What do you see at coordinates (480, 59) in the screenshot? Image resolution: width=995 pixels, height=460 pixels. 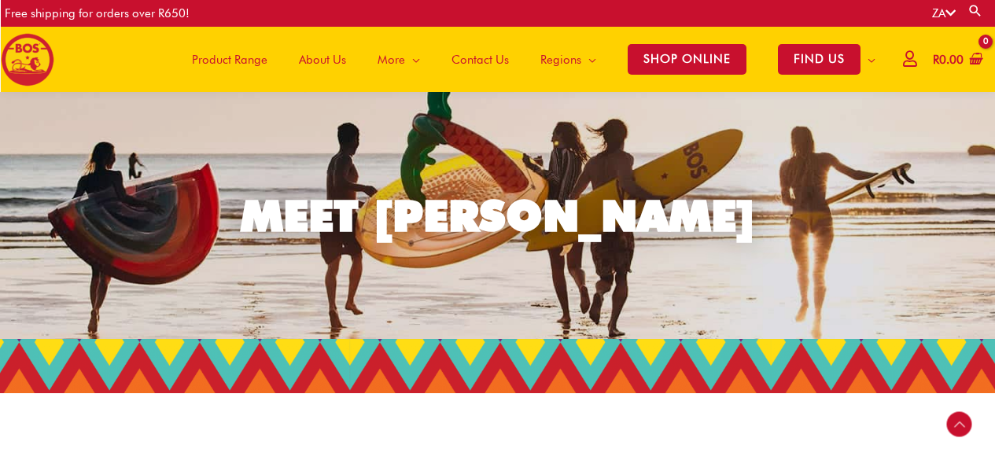 I see `a: Contact Us` at bounding box center [480, 59].